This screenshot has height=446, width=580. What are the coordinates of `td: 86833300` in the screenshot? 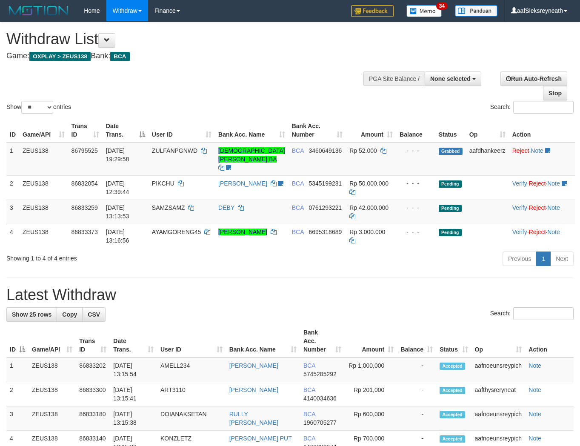 It's located at (93, 394).